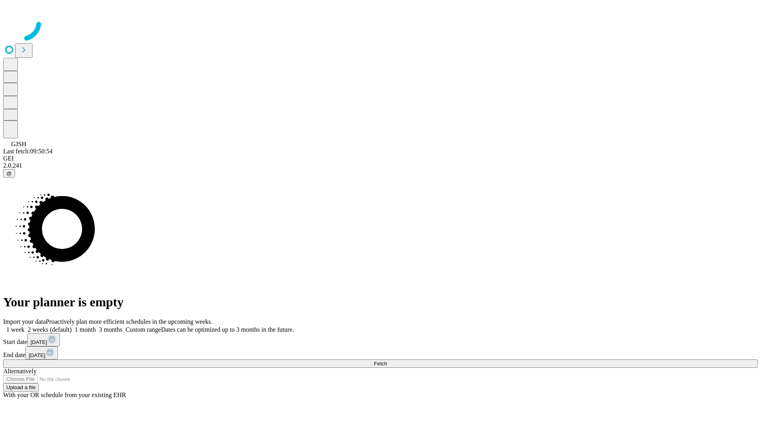 The image size is (761, 428). I want to click on div: End date, so click(380, 353).